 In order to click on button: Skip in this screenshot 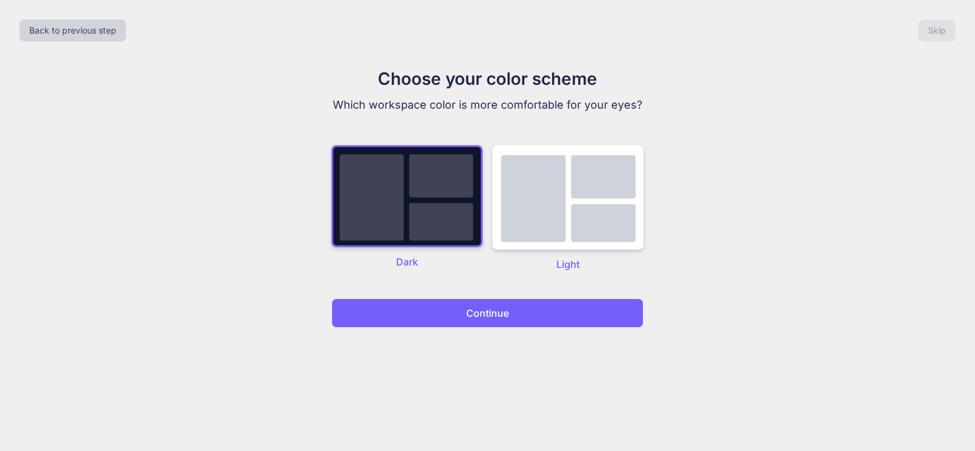, I will do `click(937, 30)`.